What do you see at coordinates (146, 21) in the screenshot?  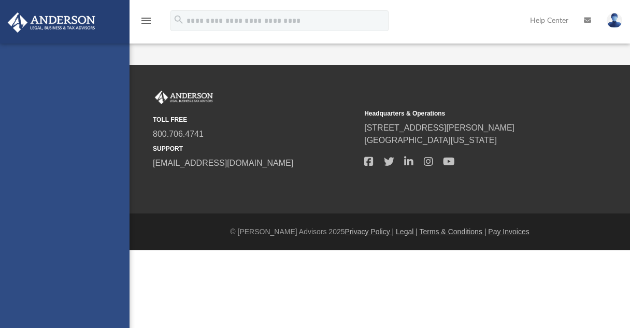 I see `i: menu` at bounding box center [146, 21].